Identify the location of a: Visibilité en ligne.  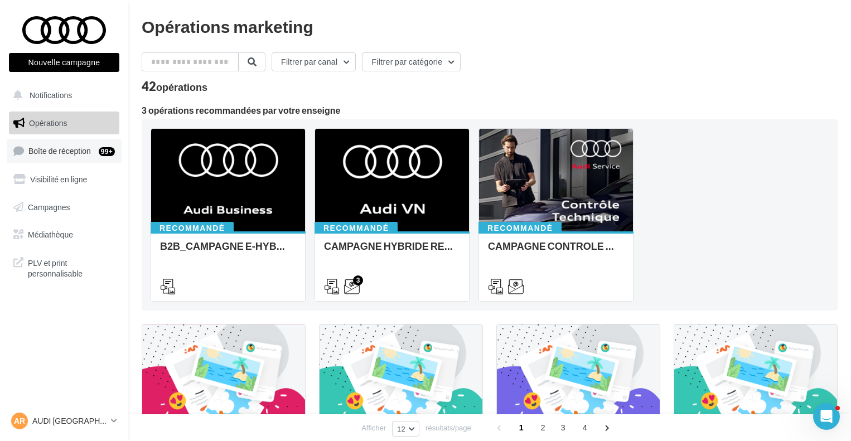
(64, 180).